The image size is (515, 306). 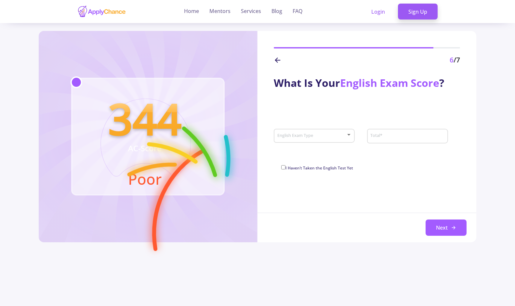 I want to click on text: Poor, so click(x=145, y=179).